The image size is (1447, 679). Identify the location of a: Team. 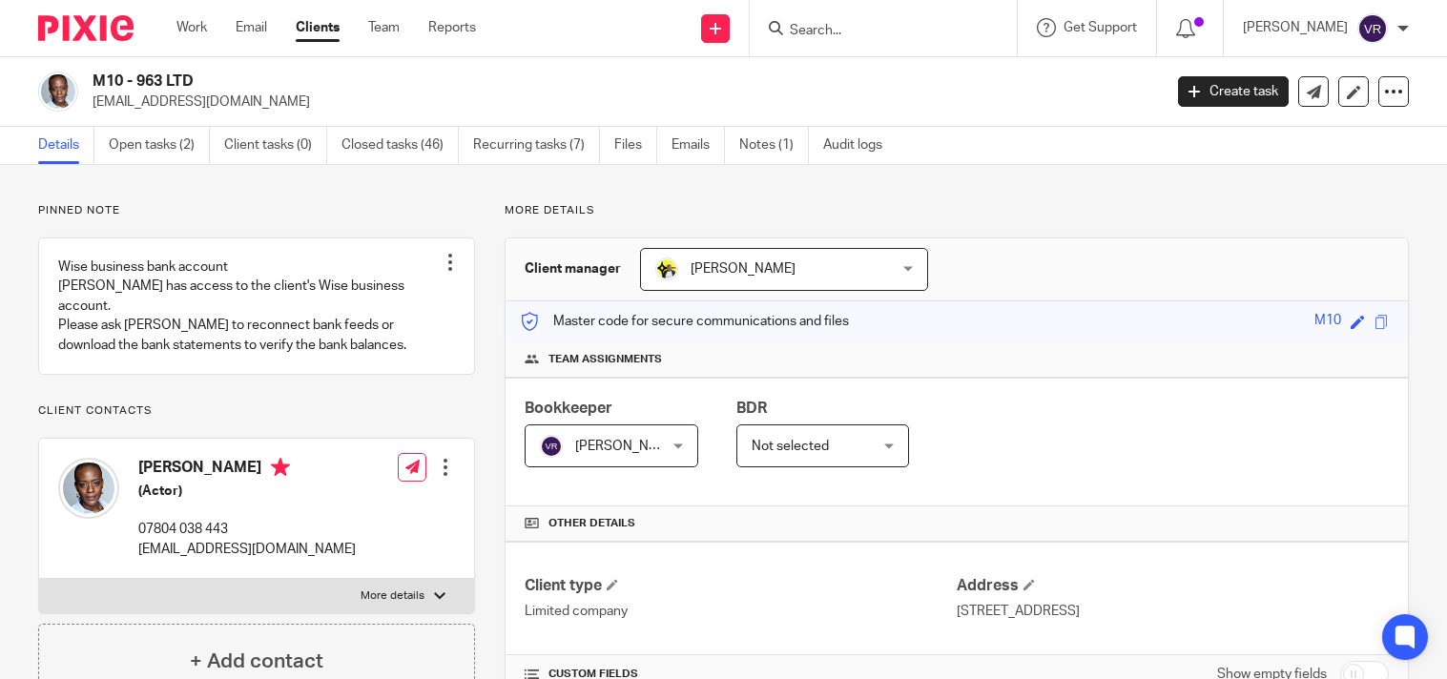
(383, 28).